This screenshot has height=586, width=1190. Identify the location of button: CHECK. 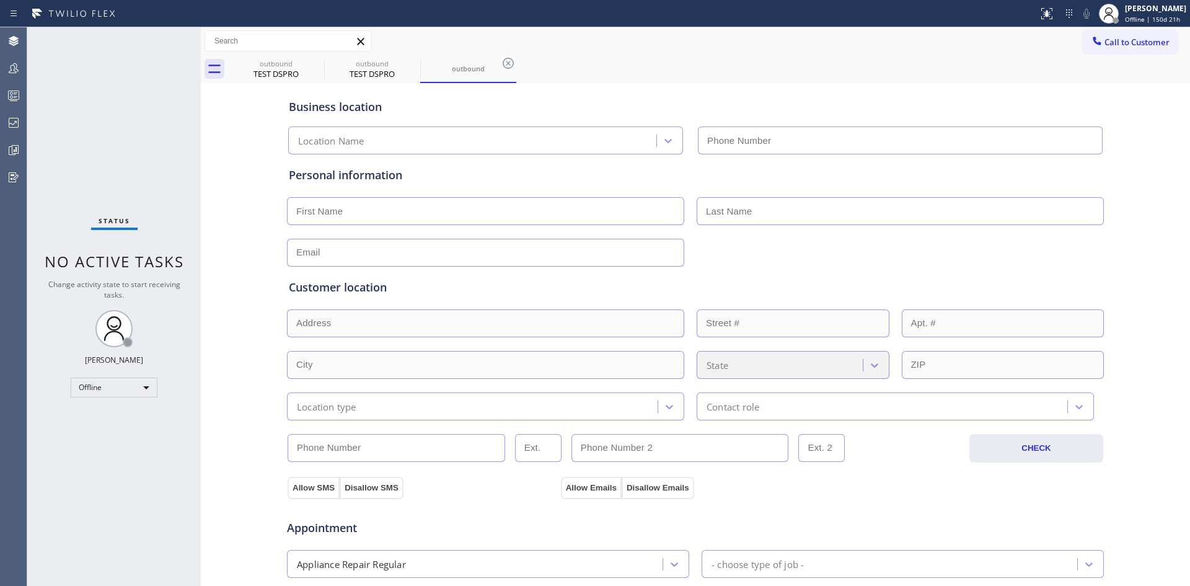
(1037, 448).